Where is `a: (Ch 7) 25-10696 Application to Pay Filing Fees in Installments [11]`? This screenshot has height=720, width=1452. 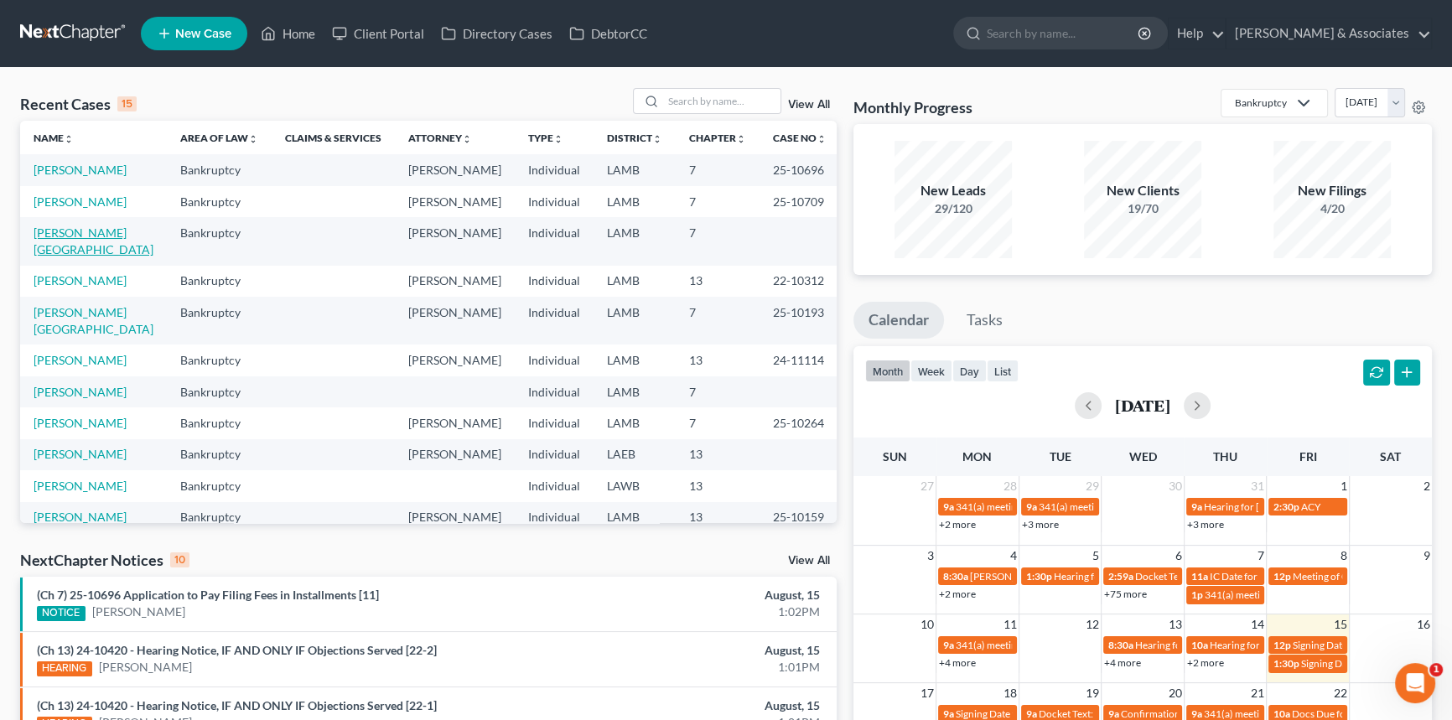 a: (Ch 7) 25-10696 Application to Pay Filing Fees in Installments [11] is located at coordinates (208, 594).